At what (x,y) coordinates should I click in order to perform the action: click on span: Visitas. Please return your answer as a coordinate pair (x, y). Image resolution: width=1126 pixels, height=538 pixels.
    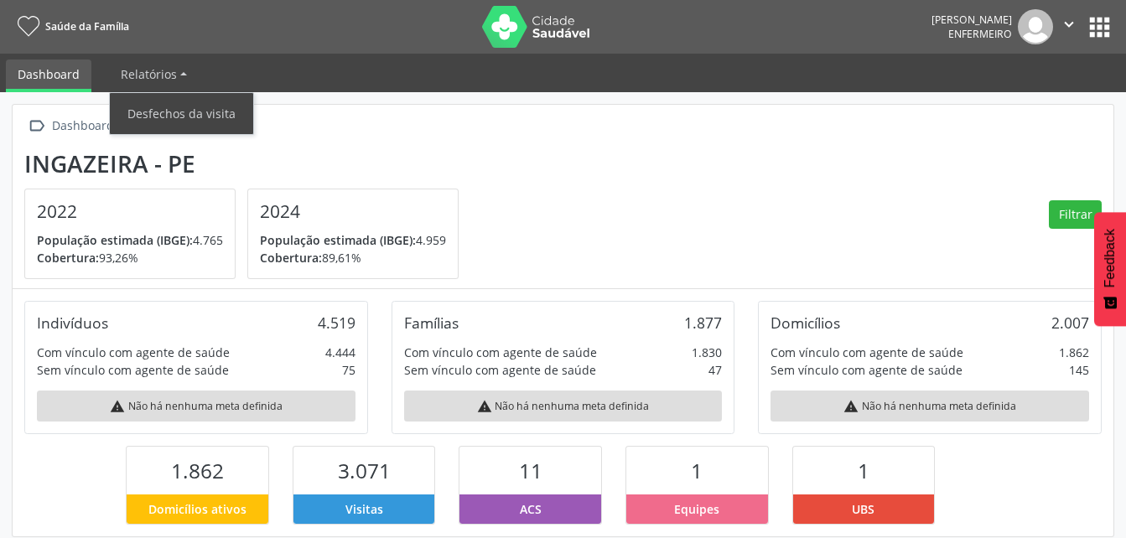
    Looking at the image, I should click on (364, 509).